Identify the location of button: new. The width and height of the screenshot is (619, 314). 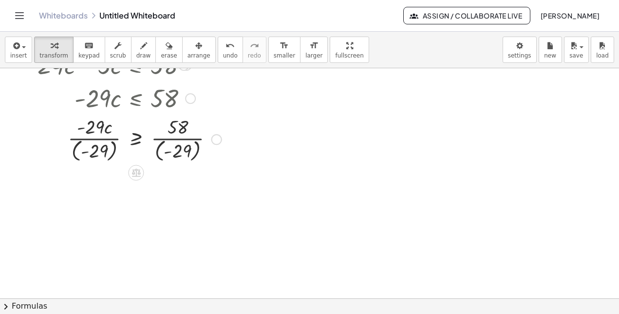
(550, 50).